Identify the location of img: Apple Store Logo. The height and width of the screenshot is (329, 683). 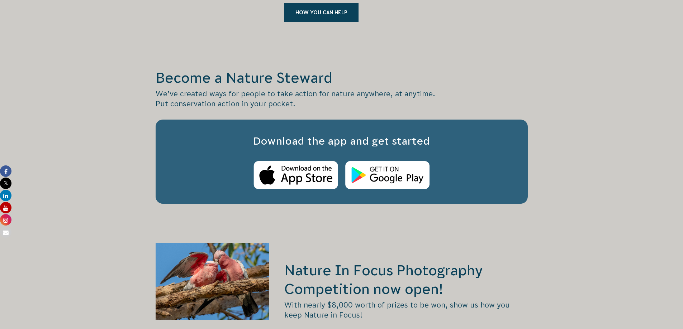
(296, 175).